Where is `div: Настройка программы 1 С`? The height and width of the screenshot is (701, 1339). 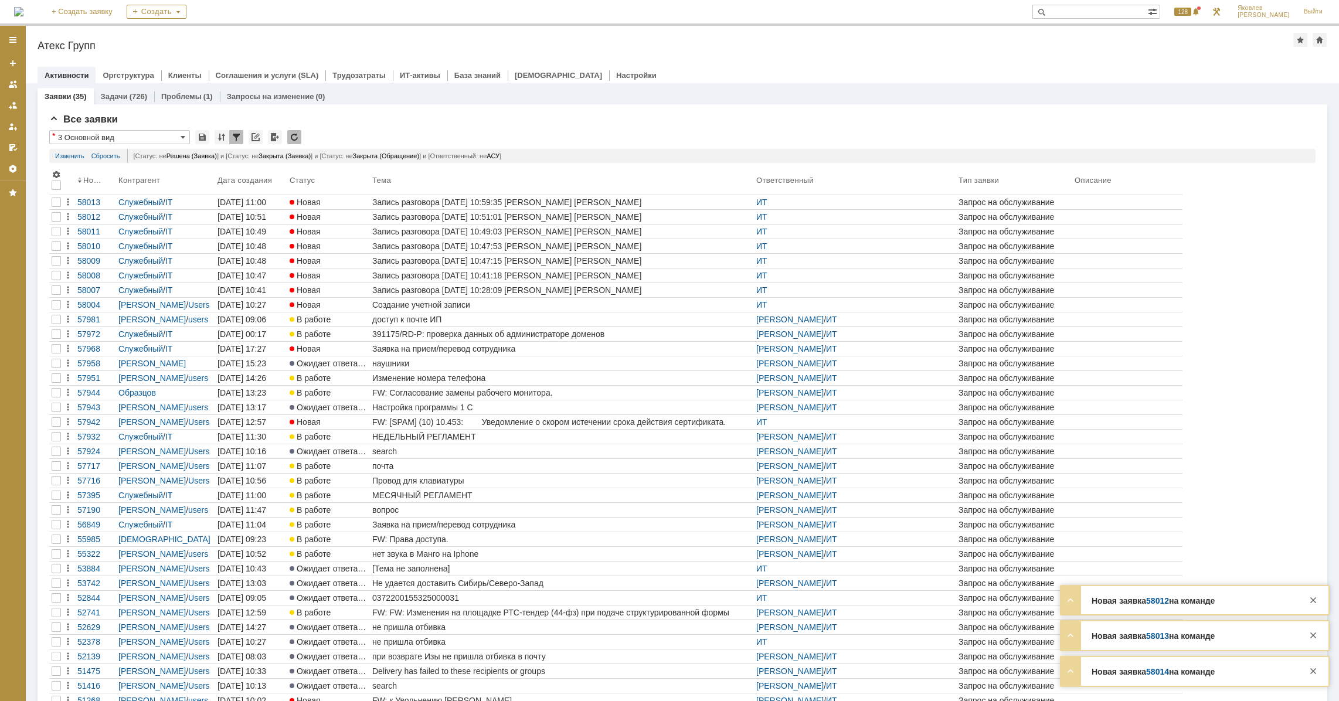
div: Настройка программы 1 С is located at coordinates (562, 407).